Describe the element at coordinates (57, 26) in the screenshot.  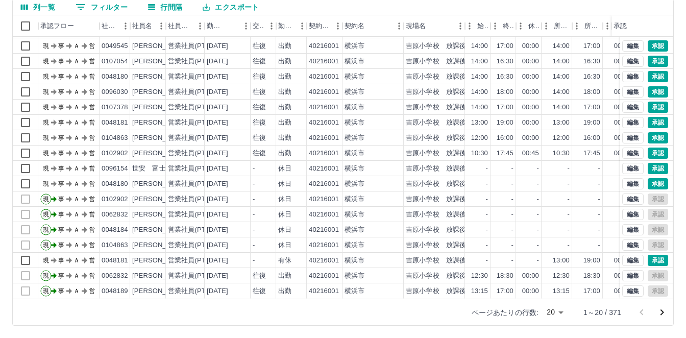
I see `div: 承認フロー` at that location.